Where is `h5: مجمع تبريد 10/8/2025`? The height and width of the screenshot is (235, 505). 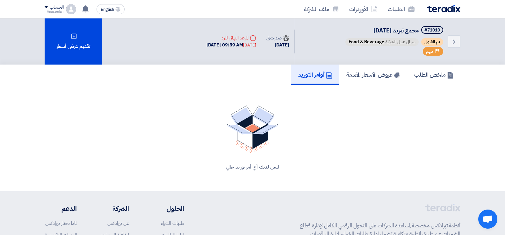
h5: مجمع تبريد 10/8/2025 is located at coordinates (394, 31).